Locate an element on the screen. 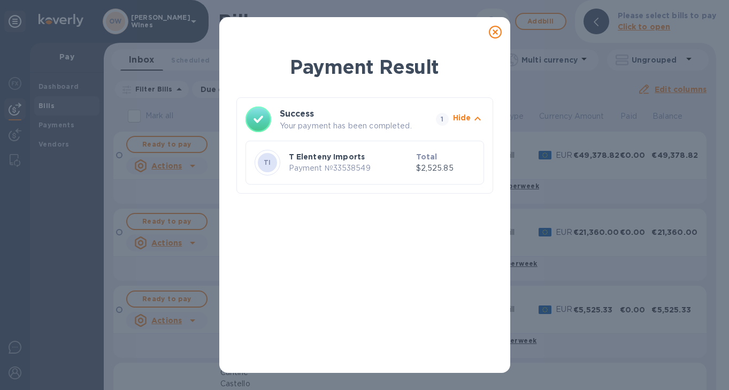 This screenshot has width=729, height=390. span: 1 is located at coordinates (443, 119).